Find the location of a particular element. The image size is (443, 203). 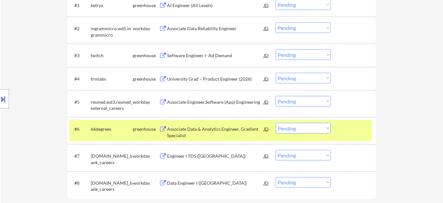

div: #8 is located at coordinates (80, 183).